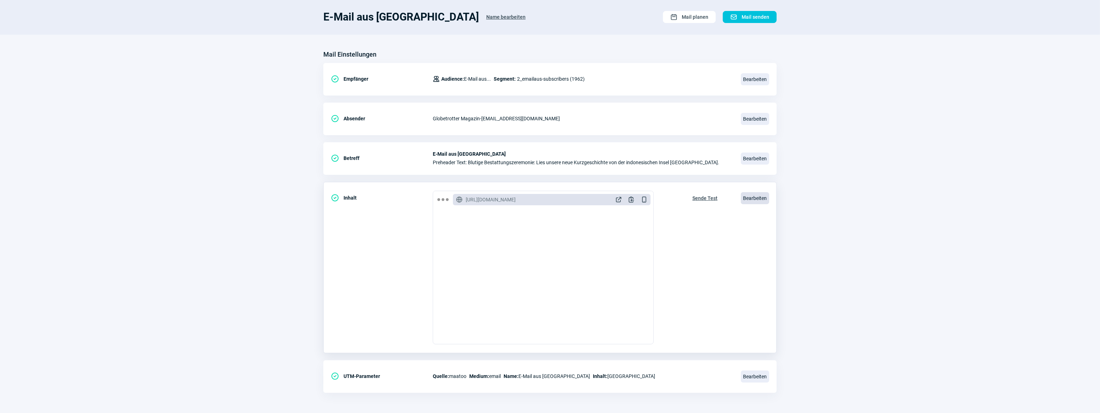 The height and width of the screenshot is (413, 1100). I want to click on div: Absender, so click(382, 119).